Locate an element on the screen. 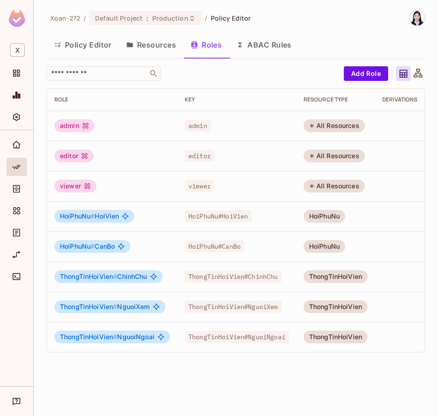 This screenshot has width=438, height=416. div: Monitoring is located at coordinates (16, 95).